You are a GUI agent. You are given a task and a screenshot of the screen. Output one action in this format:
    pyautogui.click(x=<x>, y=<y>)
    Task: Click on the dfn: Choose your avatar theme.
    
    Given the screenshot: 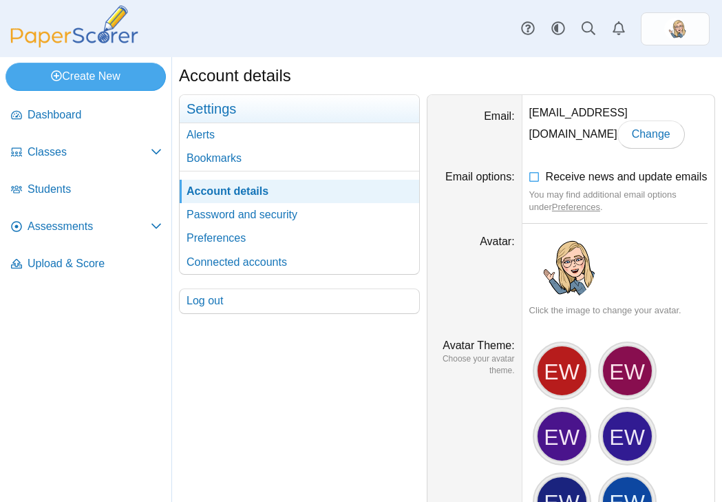 What is the action you would take?
    pyautogui.click(x=474, y=365)
    